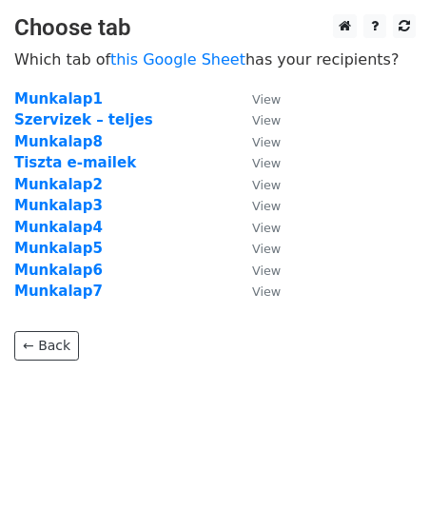  Describe the element at coordinates (58, 99) in the screenshot. I see `strong: Munkalap1` at that location.